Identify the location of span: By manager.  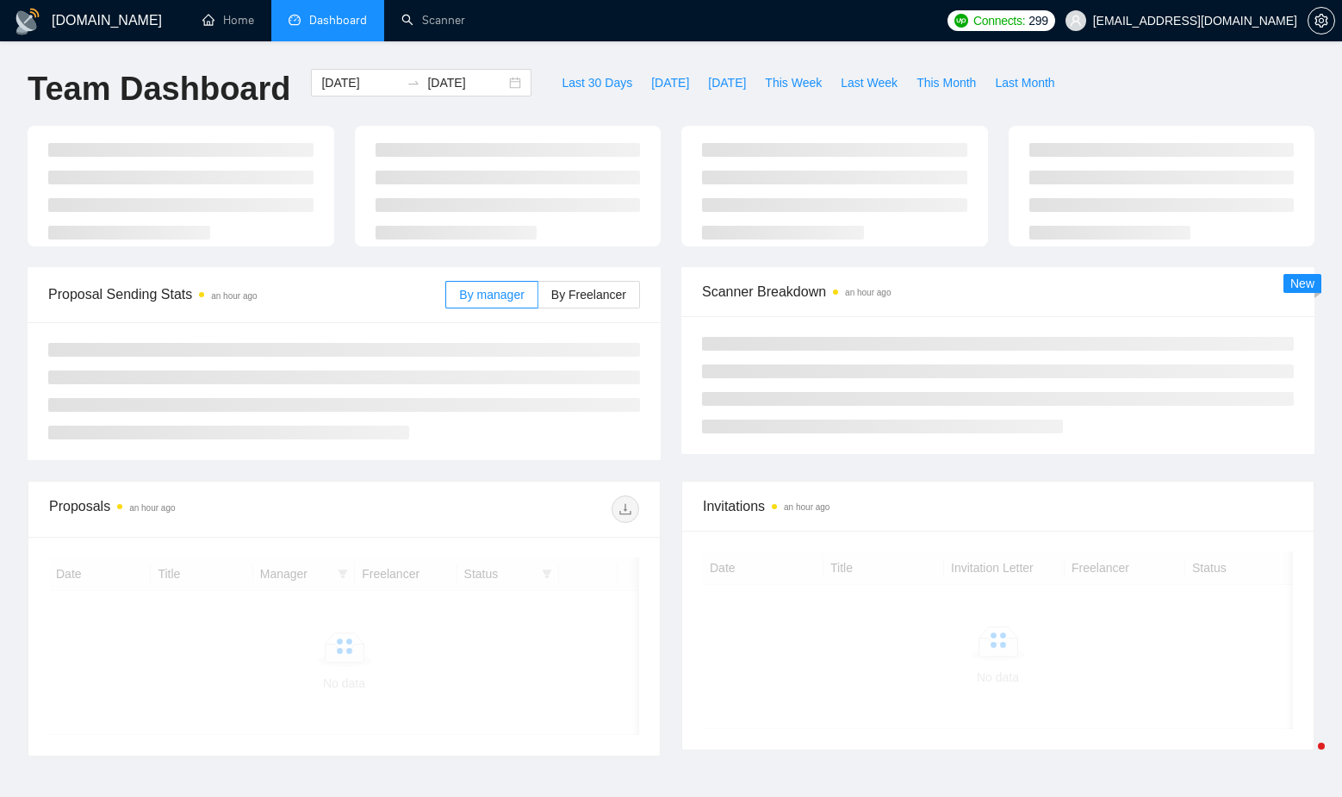
(491, 295).